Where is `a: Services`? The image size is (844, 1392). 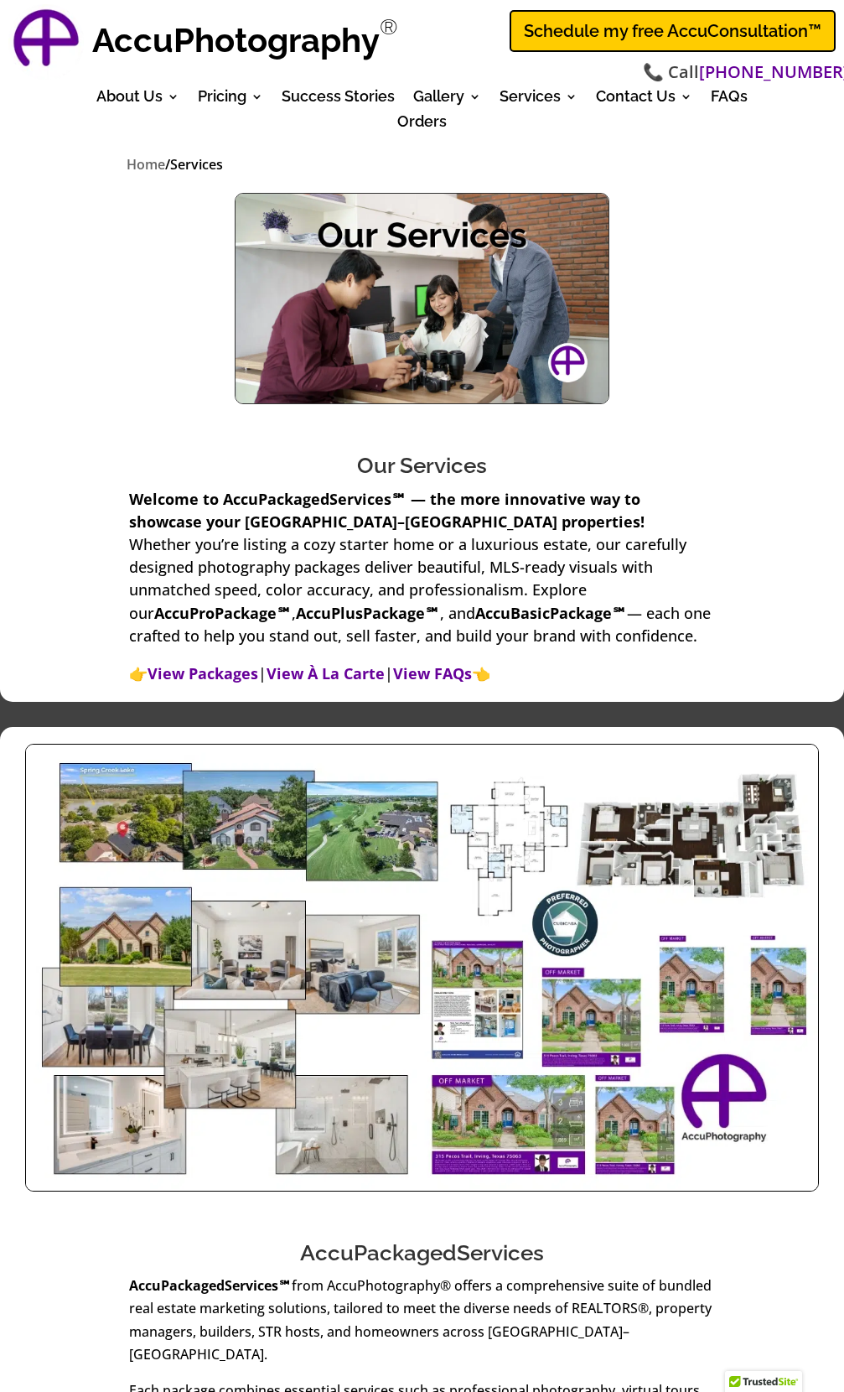
a: Services is located at coordinates (538, 100).